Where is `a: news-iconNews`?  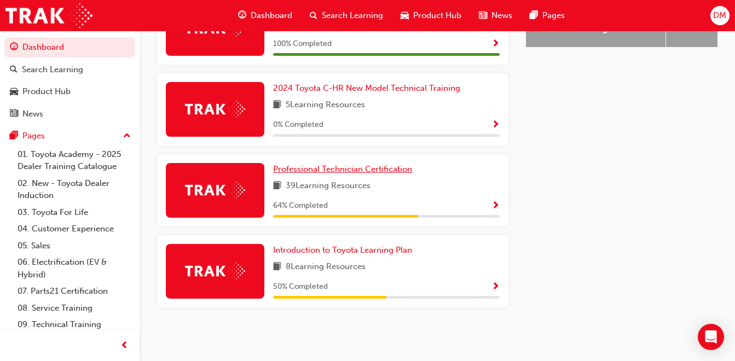
a: news-iconNews is located at coordinates (495, 15).